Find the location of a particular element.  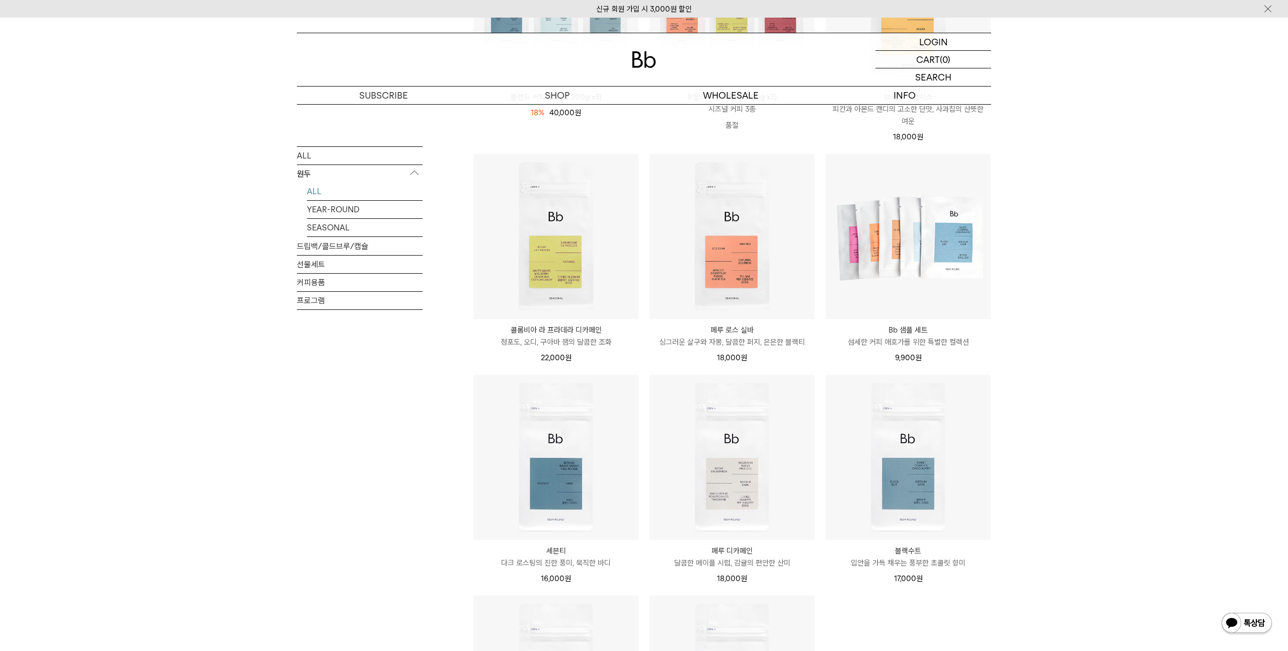

p: 달콤한 메이플 시럽, 감귤의 편안한 산미 is located at coordinates (732, 563).